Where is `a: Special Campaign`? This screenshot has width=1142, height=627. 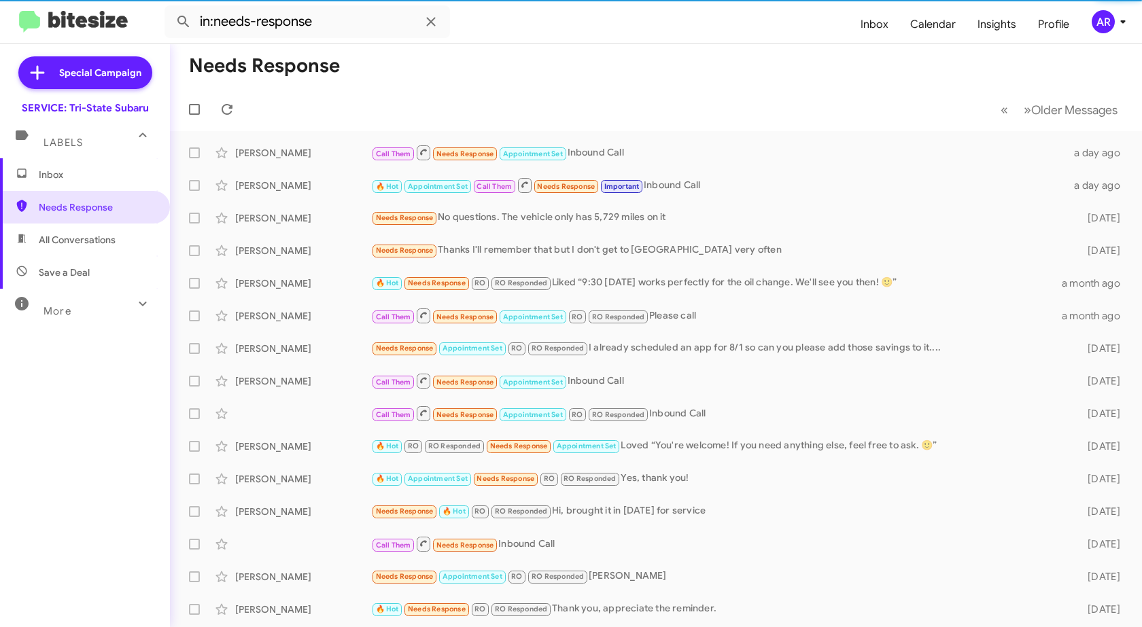
a: Special Campaign is located at coordinates (85, 73).